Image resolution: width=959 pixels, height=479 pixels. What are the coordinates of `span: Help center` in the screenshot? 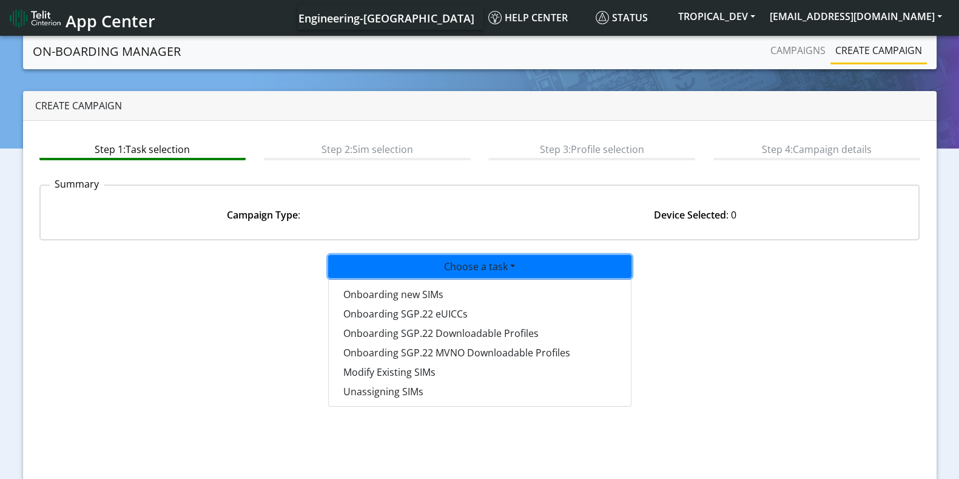 It's located at (528, 18).